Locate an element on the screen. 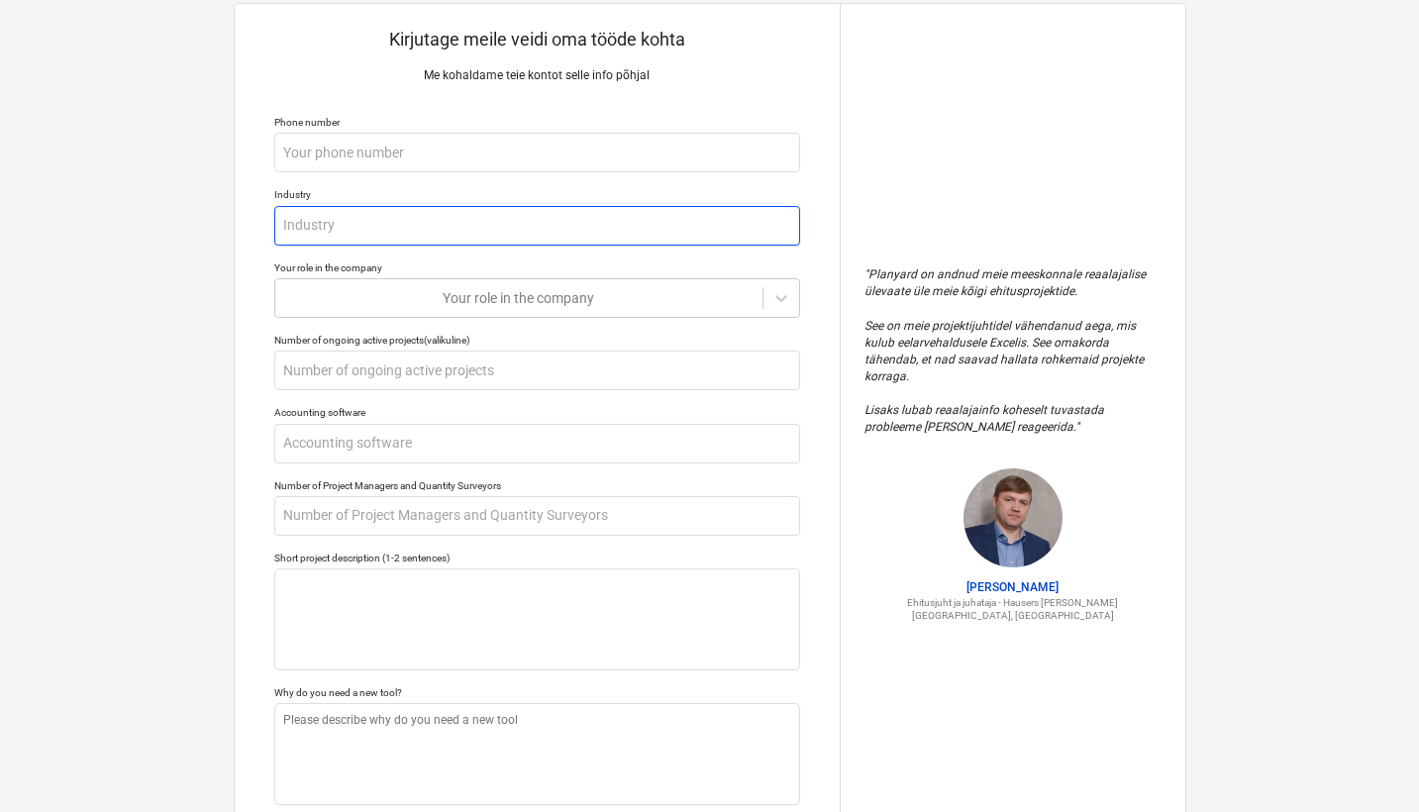 The width and height of the screenshot is (1419, 812). div: Accounting software is located at coordinates (537, 412).